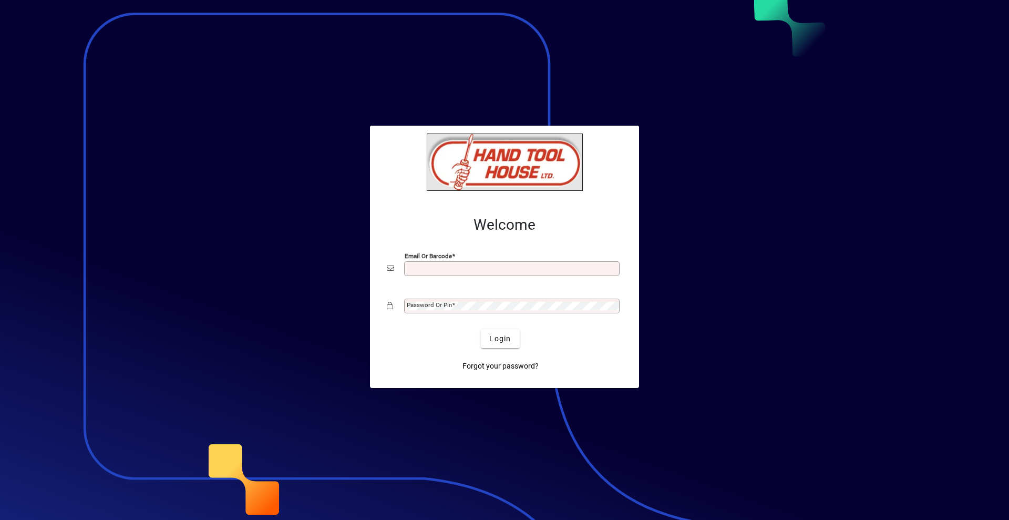 Image resolution: width=1009 pixels, height=520 pixels. I want to click on span: Login, so click(500, 339).